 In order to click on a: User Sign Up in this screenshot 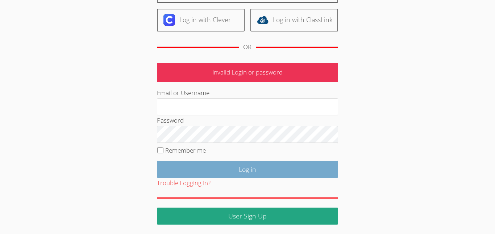, I will do `click(247, 216)`.